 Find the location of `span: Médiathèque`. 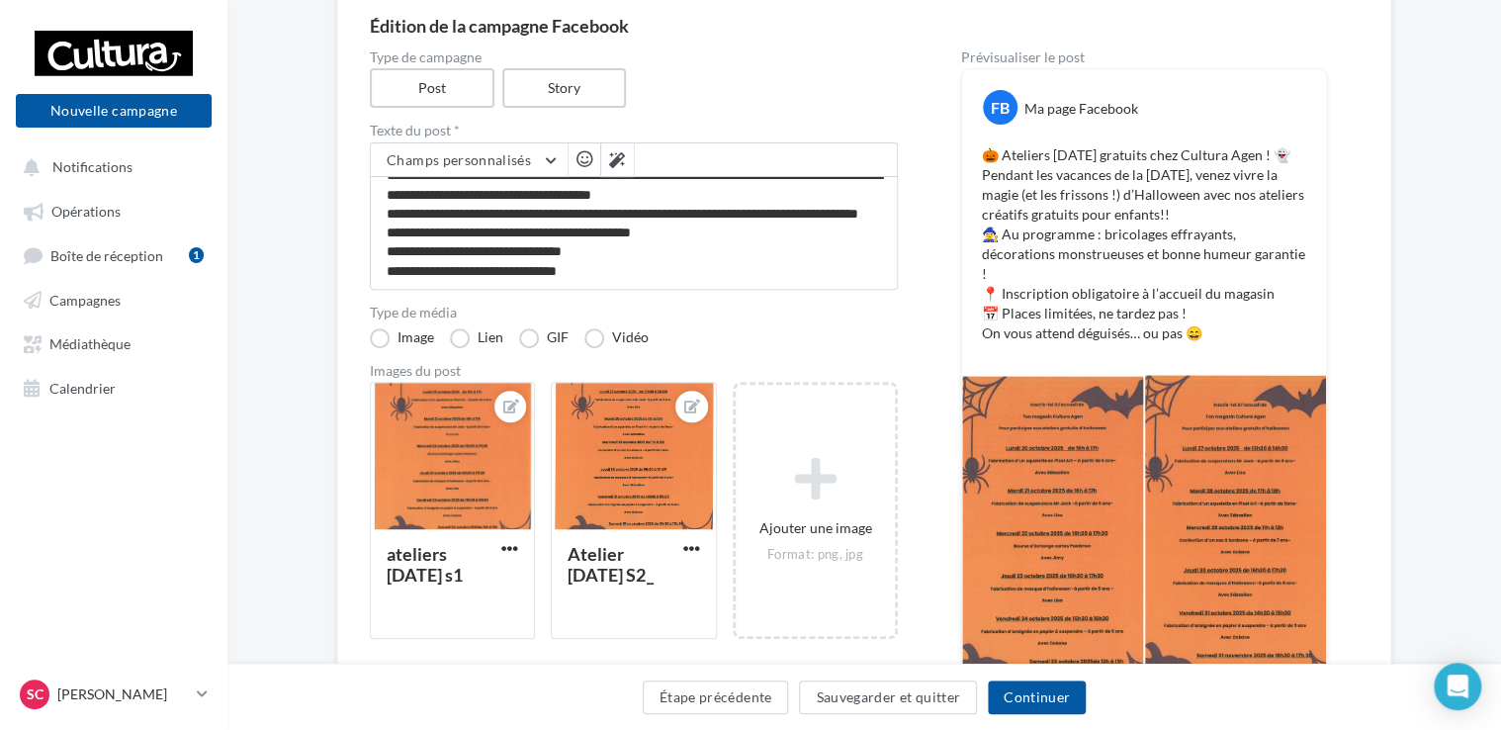

span: Médiathèque is located at coordinates (90, 343).